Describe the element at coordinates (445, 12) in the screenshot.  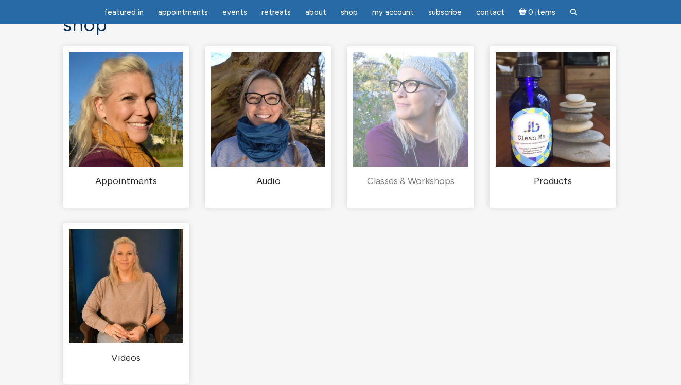
I see `a: Subscribe` at that location.